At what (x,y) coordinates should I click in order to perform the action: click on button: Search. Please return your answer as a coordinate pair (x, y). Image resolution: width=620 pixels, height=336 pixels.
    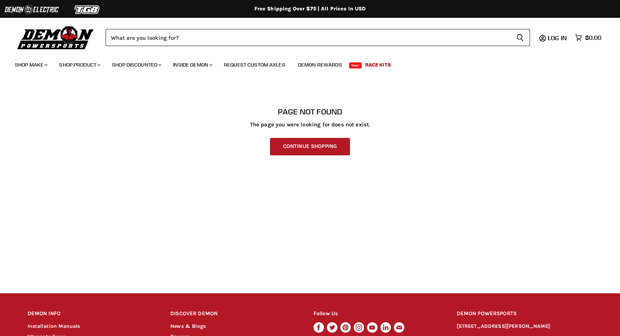
    Looking at the image, I should click on (520, 38).